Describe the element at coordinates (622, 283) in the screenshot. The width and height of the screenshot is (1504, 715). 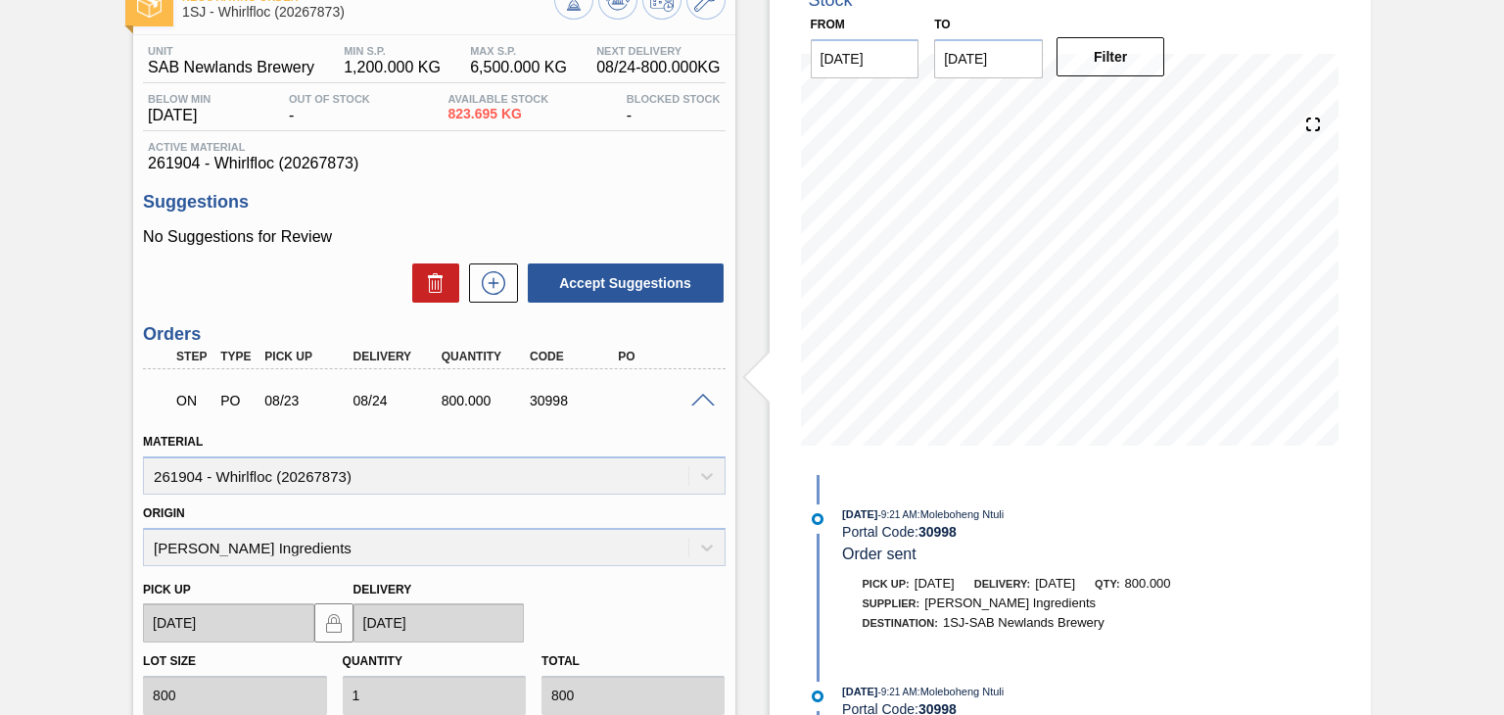
I see `div: Accept Suggestions` at that location.